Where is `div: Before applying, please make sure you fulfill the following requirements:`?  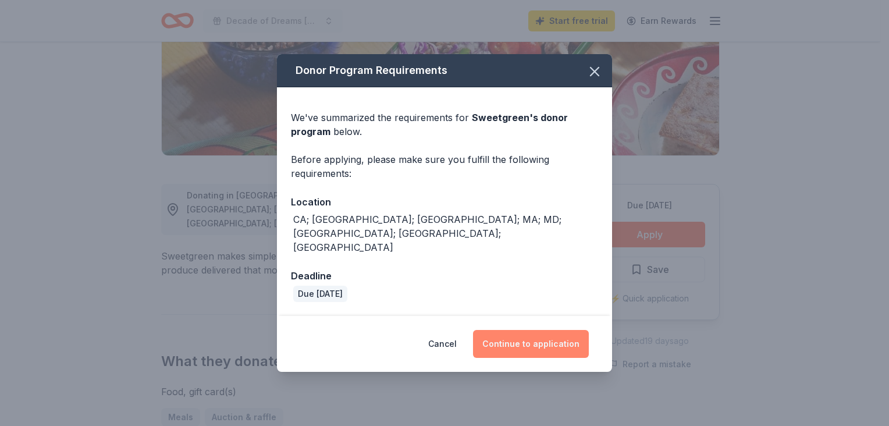
div: Before applying, please make sure you fulfill the following requirements: is located at coordinates (445, 166).